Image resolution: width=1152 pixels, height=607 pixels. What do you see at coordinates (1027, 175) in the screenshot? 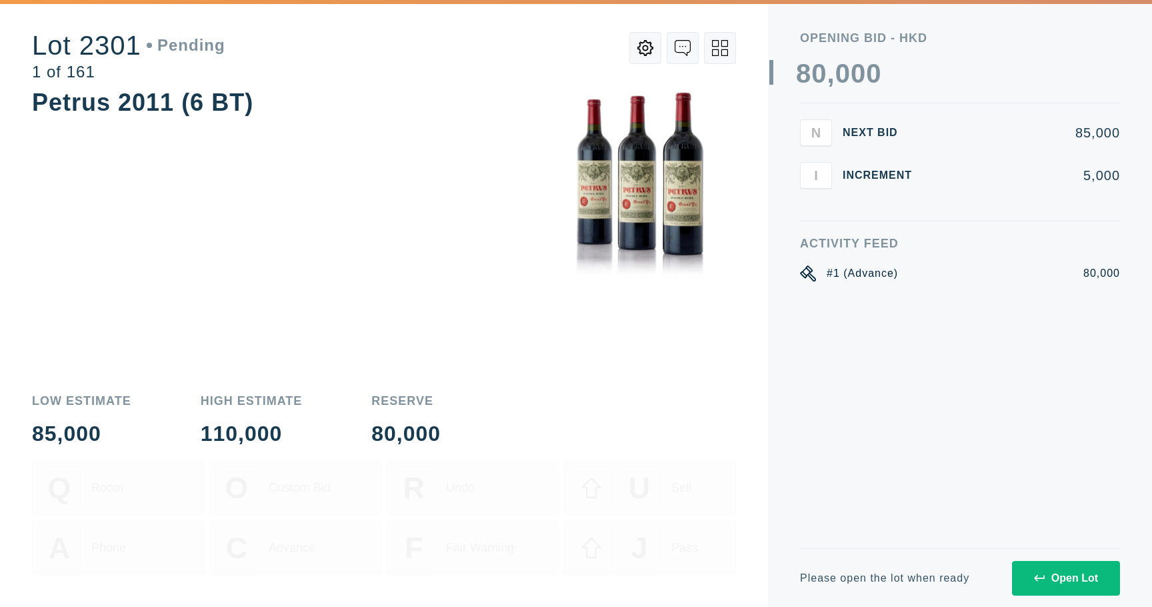
I see `div: 5,000` at bounding box center [1027, 175].